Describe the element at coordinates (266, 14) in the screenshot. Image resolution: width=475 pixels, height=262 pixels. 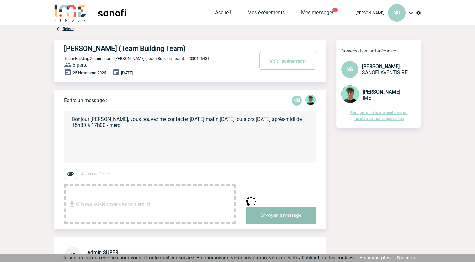
I see `a: Mes événements` at that location.